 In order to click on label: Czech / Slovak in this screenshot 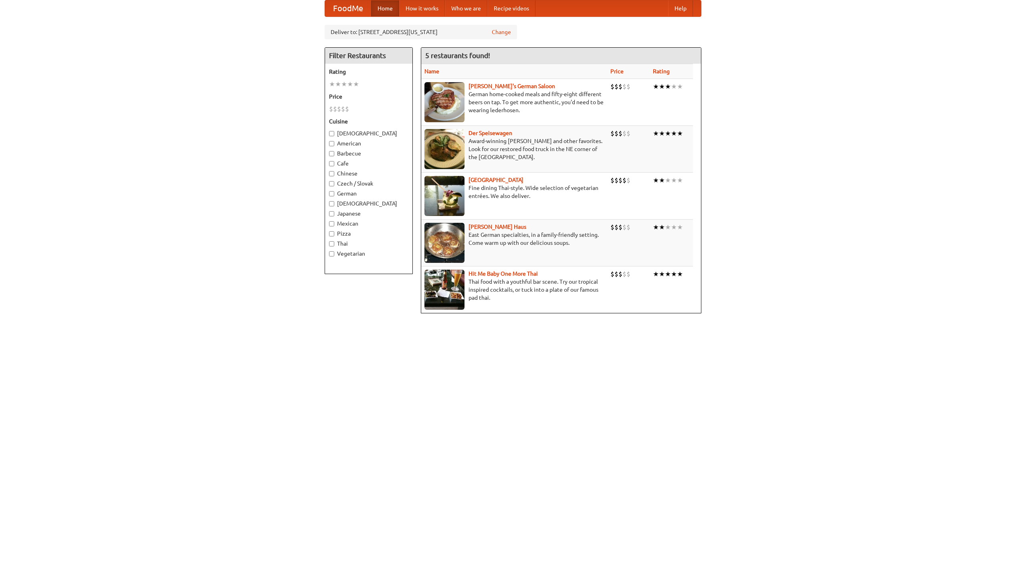, I will do `click(369, 184)`.